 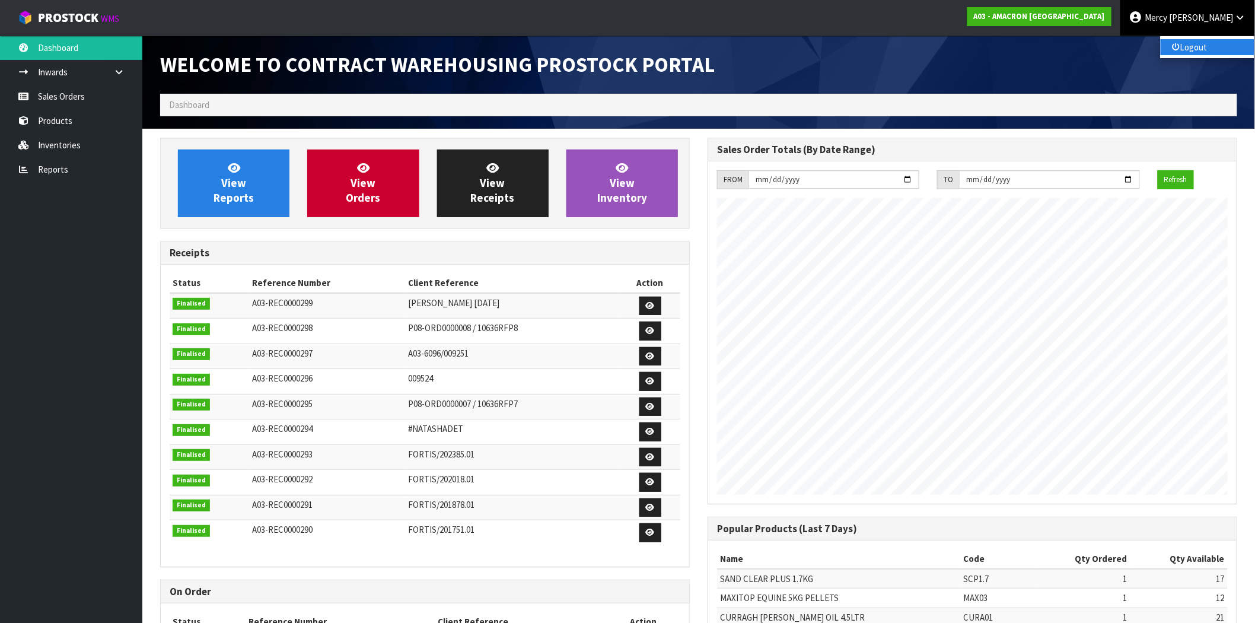 I want to click on span: ProStock, so click(x=68, y=18).